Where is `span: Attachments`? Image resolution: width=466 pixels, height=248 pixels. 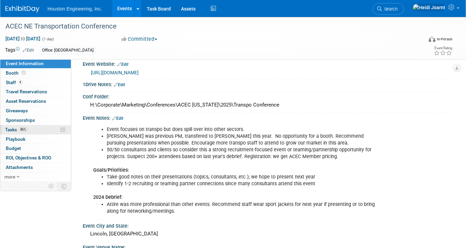 span: Attachments is located at coordinates (19, 167).